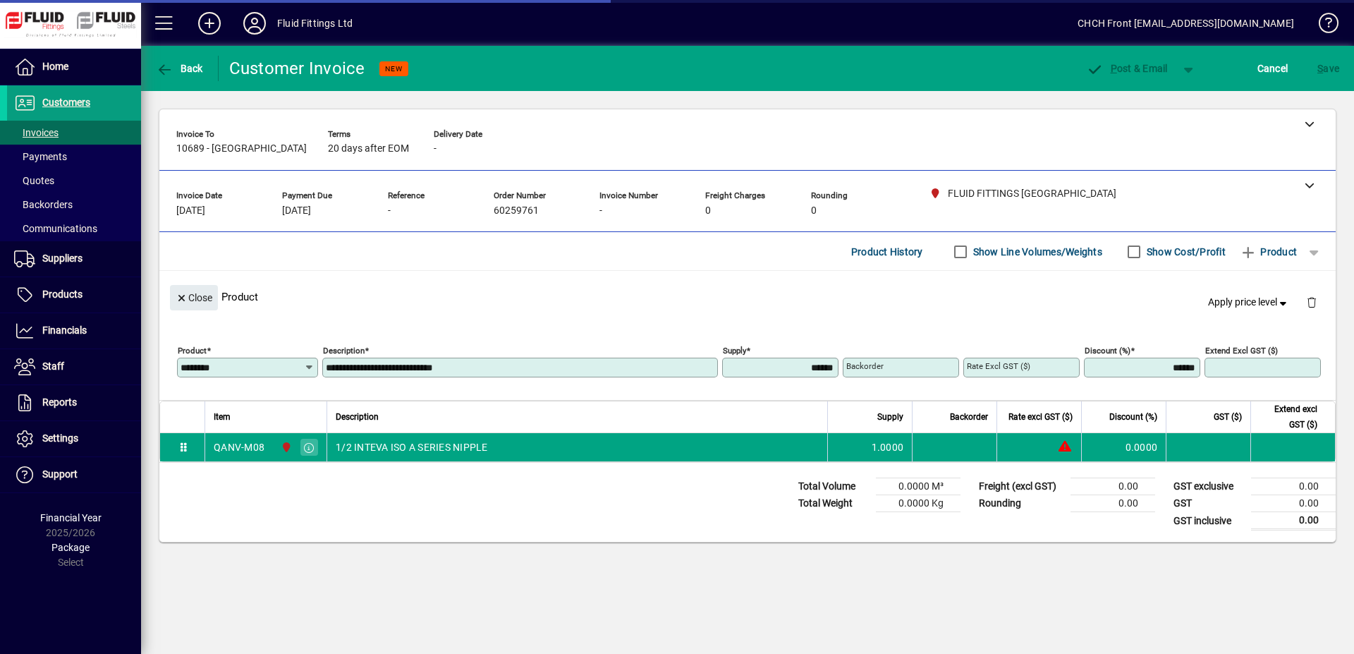 Image resolution: width=1354 pixels, height=654 pixels. Describe the element at coordinates (71, 518) in the screenshot. I see `span: Financial Year` at that location.